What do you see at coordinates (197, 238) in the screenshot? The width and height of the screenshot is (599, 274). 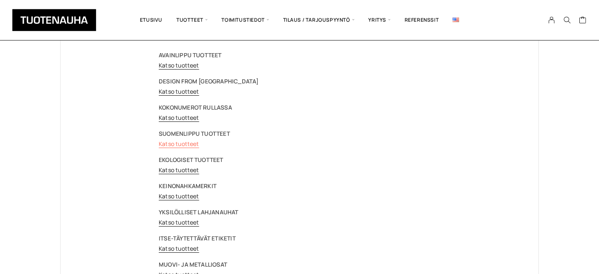 I see `strong: ITSE-TÄYTETTÄVÄT ETIKETIT` at bounding box center [197, 238].